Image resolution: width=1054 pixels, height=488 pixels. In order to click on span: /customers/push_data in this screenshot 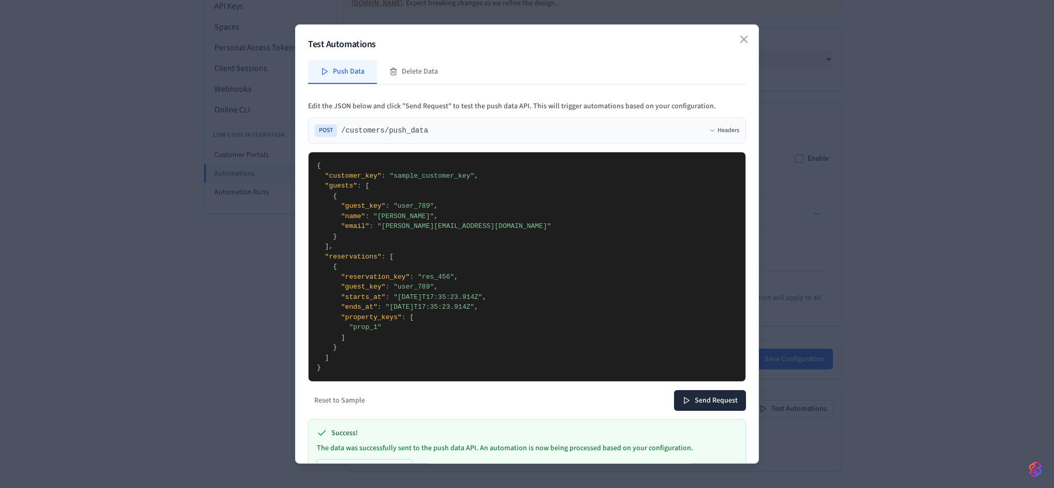, I will do `click(385, 130)`.